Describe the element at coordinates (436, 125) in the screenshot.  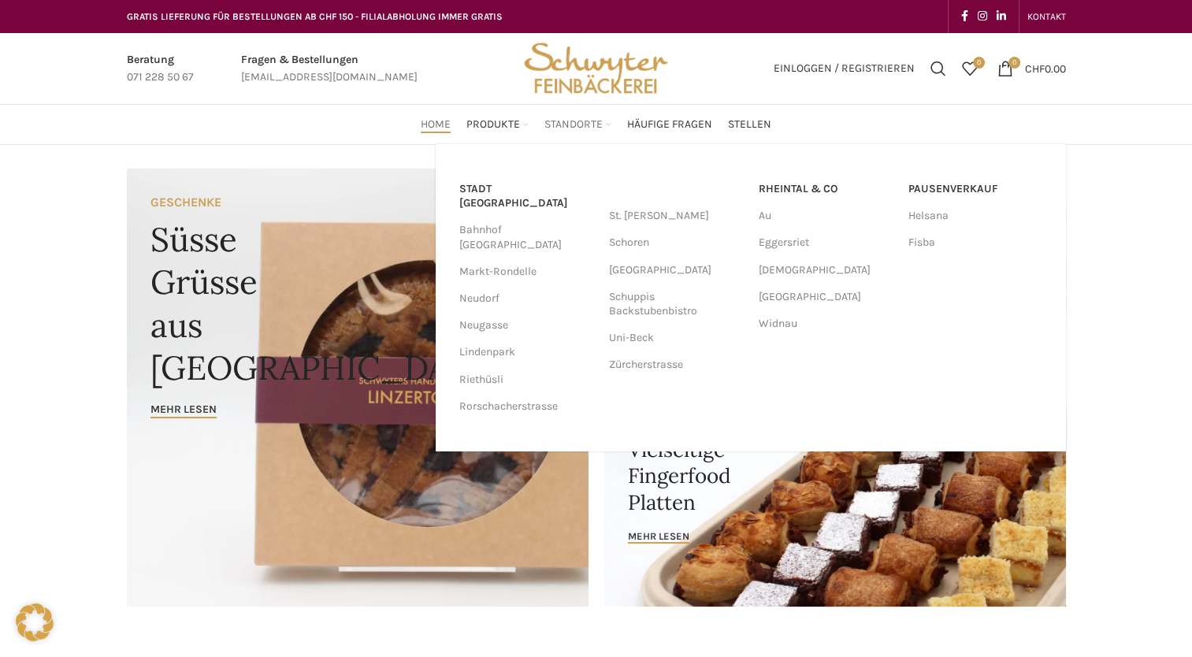
I see `a: Home` at that location.